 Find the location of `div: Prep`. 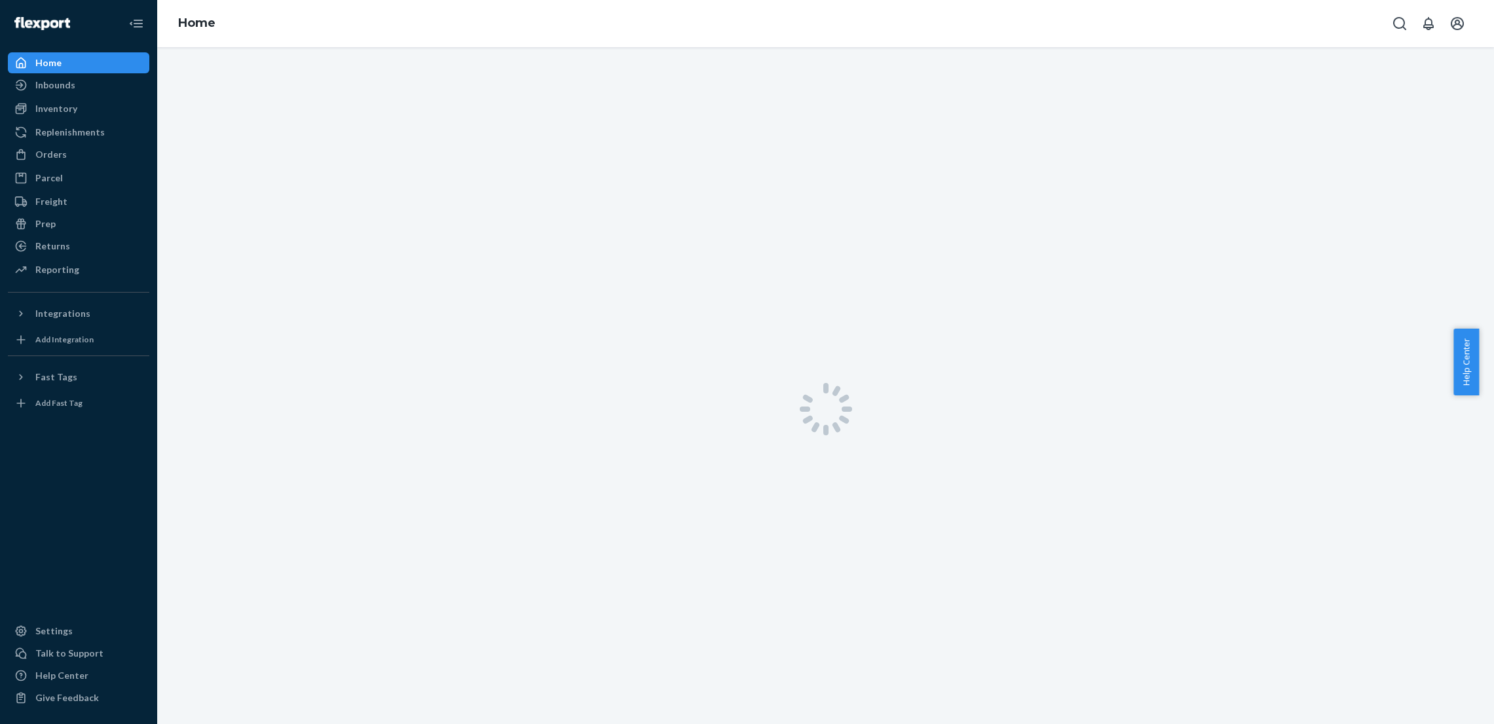

div: Prep is located at coordinates (45, 224).